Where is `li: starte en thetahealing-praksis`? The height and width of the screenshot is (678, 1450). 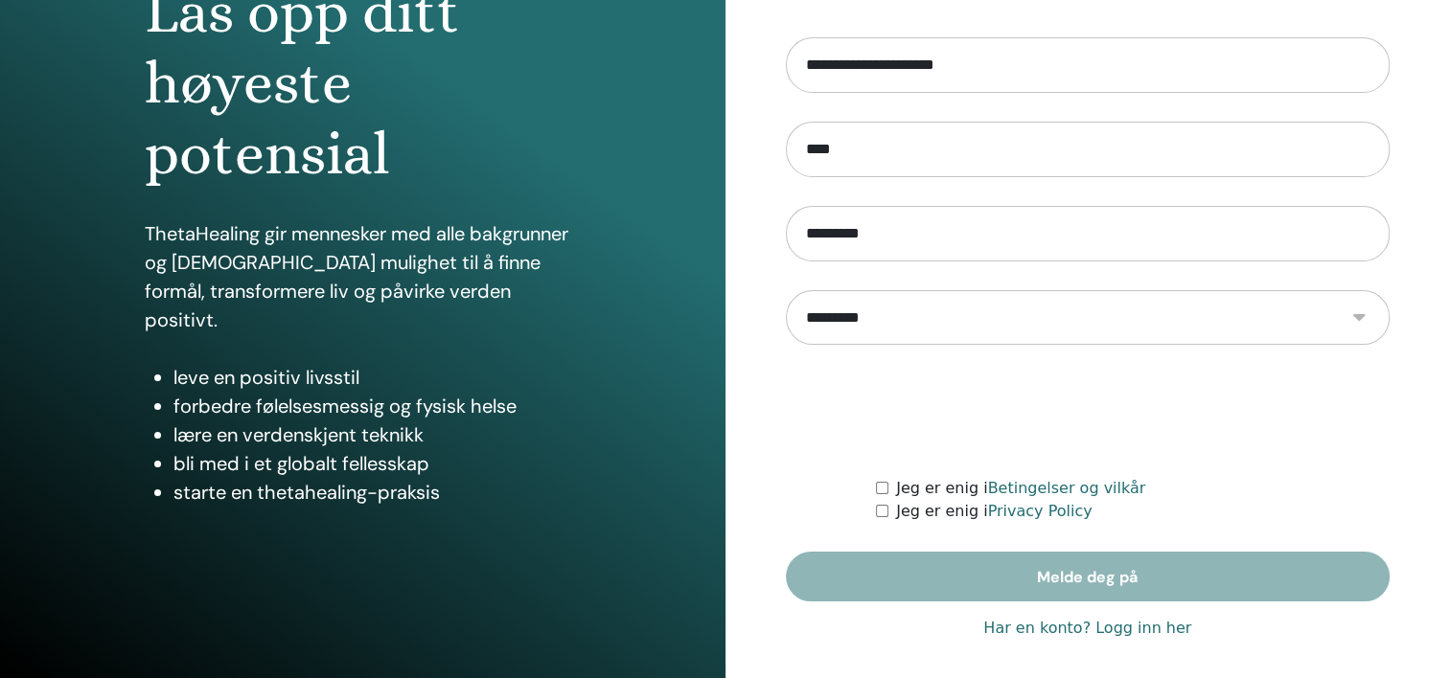
li: starte en thetahealing-praksis is located at coordinates (377, 492).